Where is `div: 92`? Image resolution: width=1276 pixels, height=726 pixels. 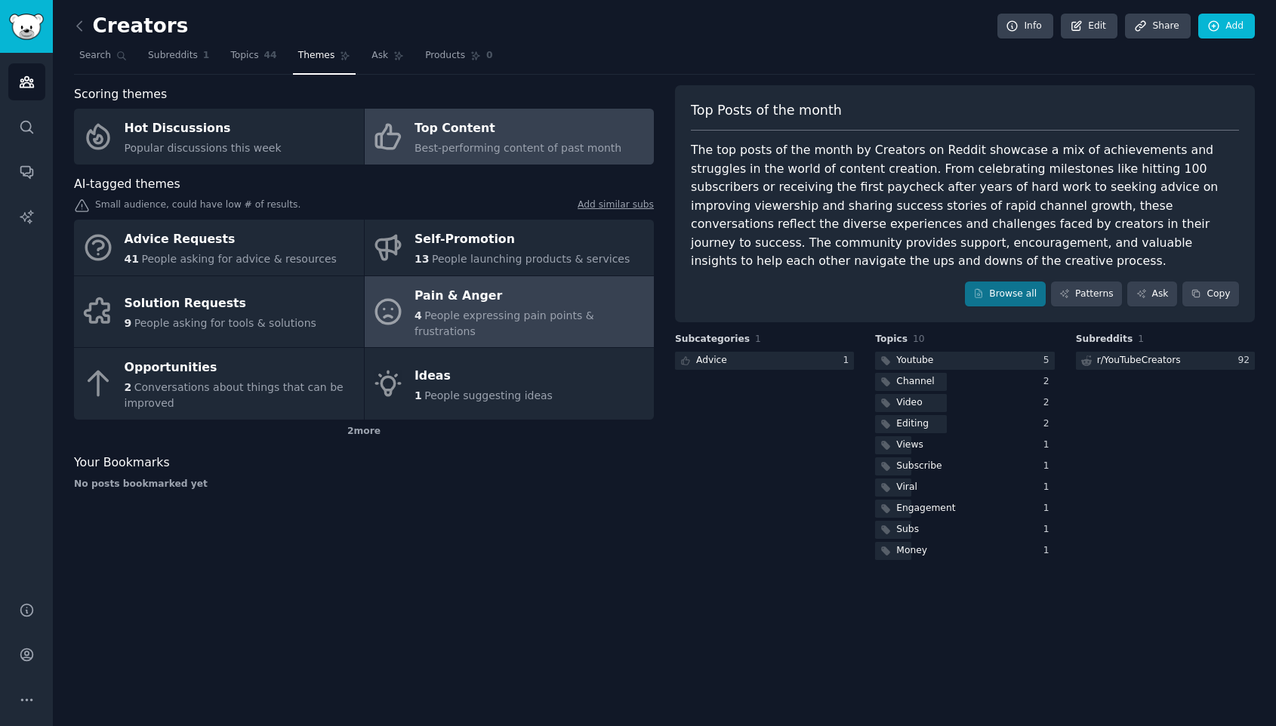 div: 92 is located at coordinates (1245, 361).